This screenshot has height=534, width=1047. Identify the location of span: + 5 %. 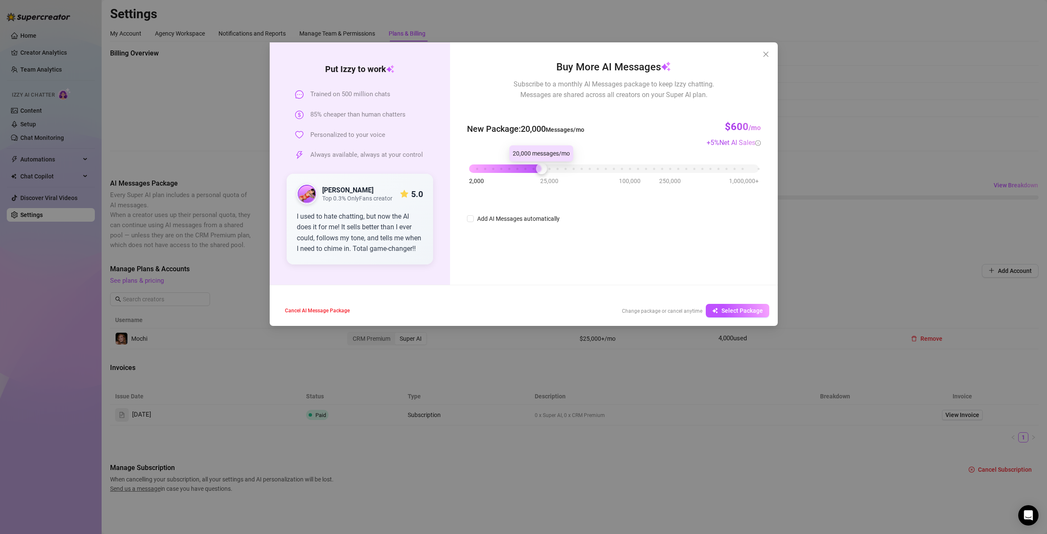
(734, 142).